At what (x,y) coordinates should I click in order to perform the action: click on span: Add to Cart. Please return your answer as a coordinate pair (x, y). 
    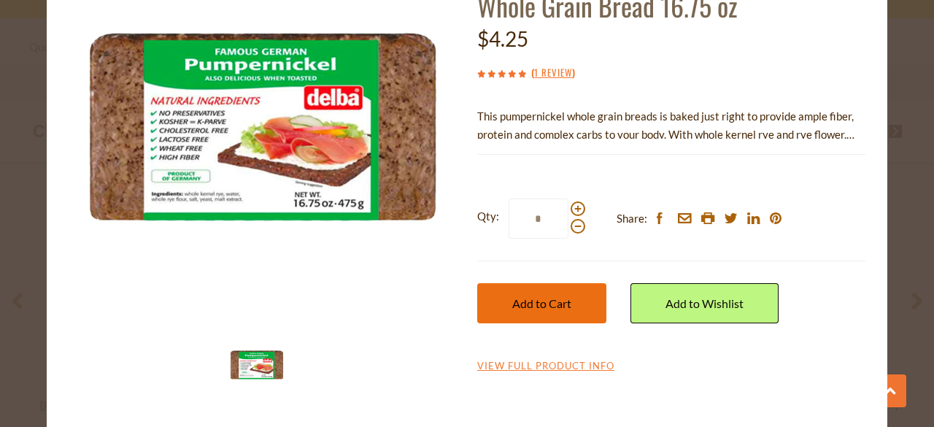
    Looking at the image, I should click on (541, 303).